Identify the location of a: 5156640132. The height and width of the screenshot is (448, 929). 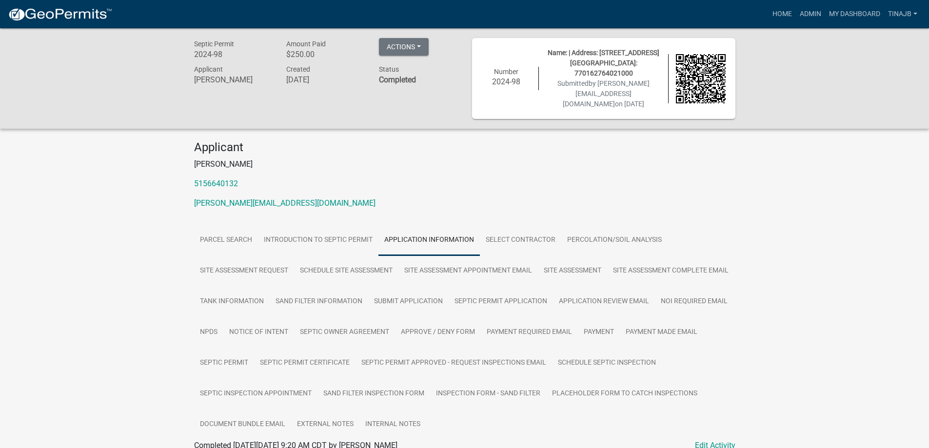
(216, 183).